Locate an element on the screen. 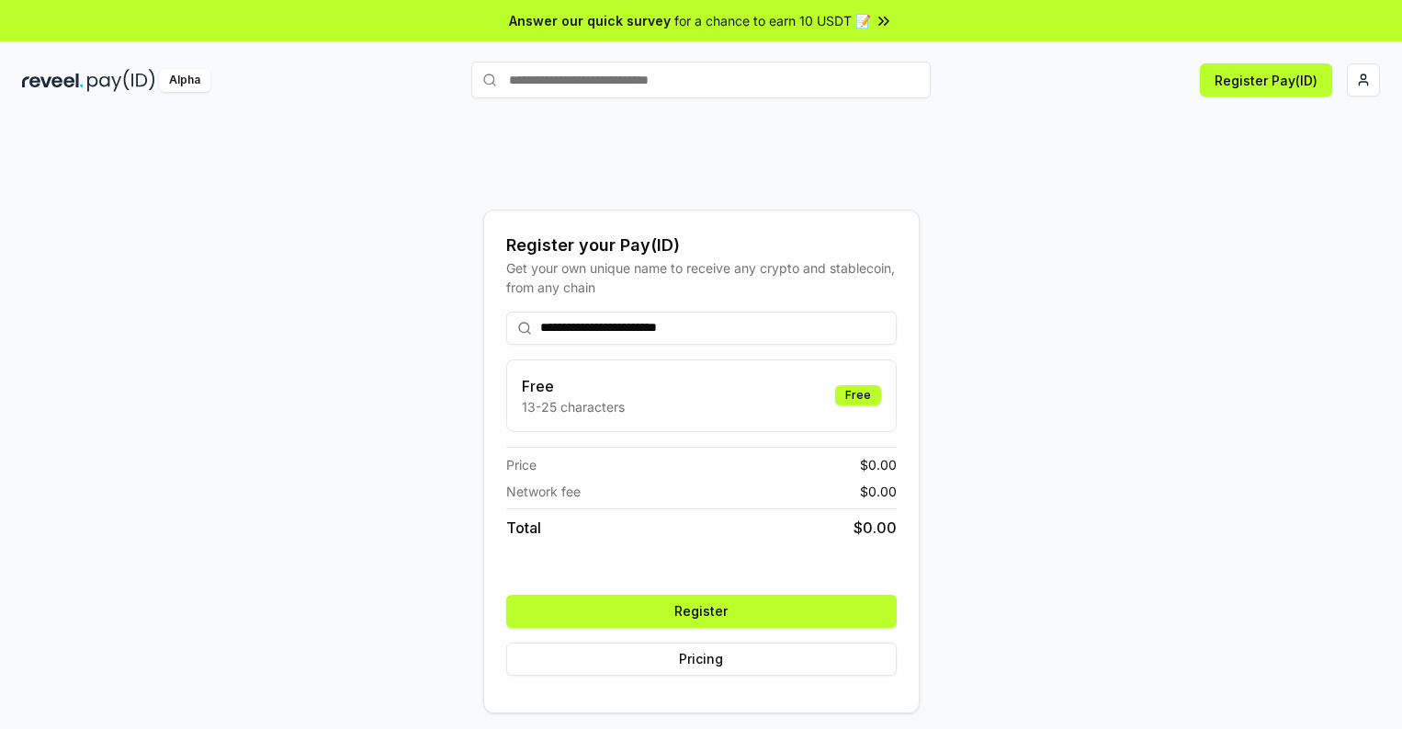 This screenshot has width=1402, height=729. button: Register is located at coordinates (701, 611).